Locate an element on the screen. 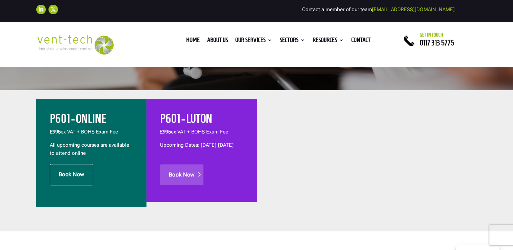 The width and height of the screenshot is (513, 250). img: 2023-09-27T08_35_16.549ZVENT-TECH---Clear-background is located at coordinates (75, 45).